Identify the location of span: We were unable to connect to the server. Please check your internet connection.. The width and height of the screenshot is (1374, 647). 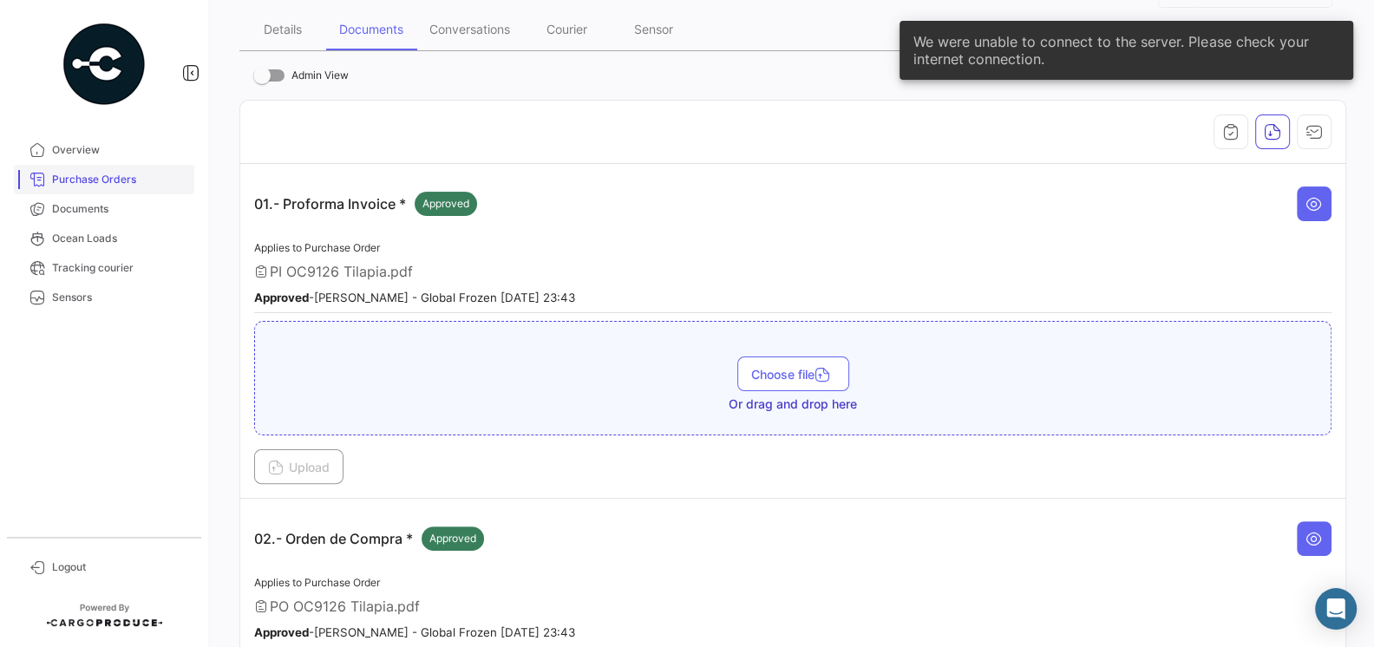
(1126, 50).